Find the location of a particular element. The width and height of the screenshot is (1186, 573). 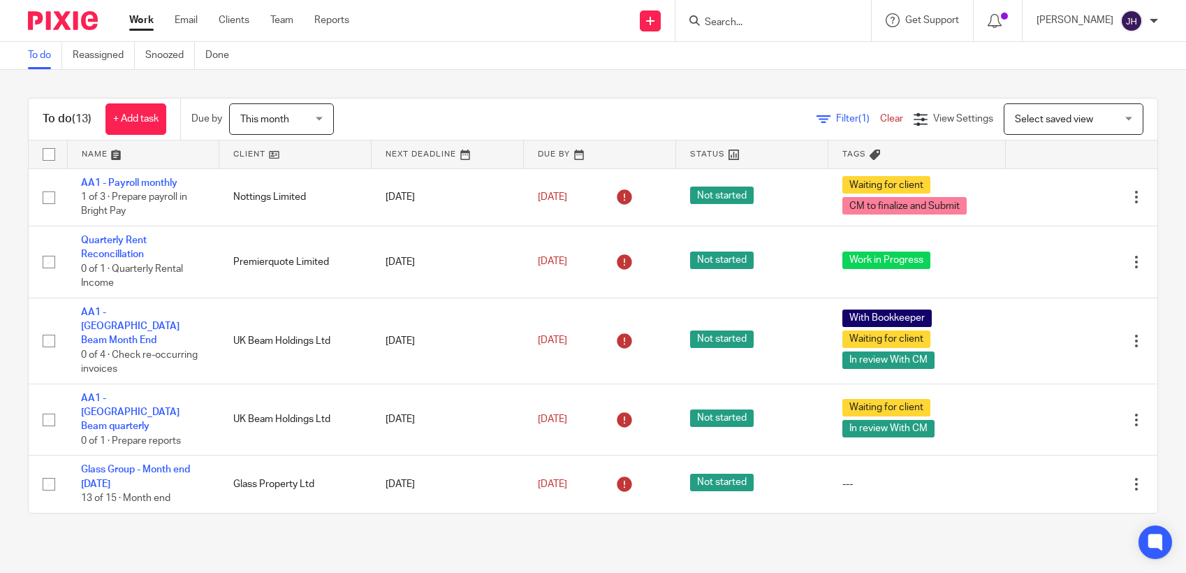

td: Glass Property Ltd is located at coordinates (295, 484).